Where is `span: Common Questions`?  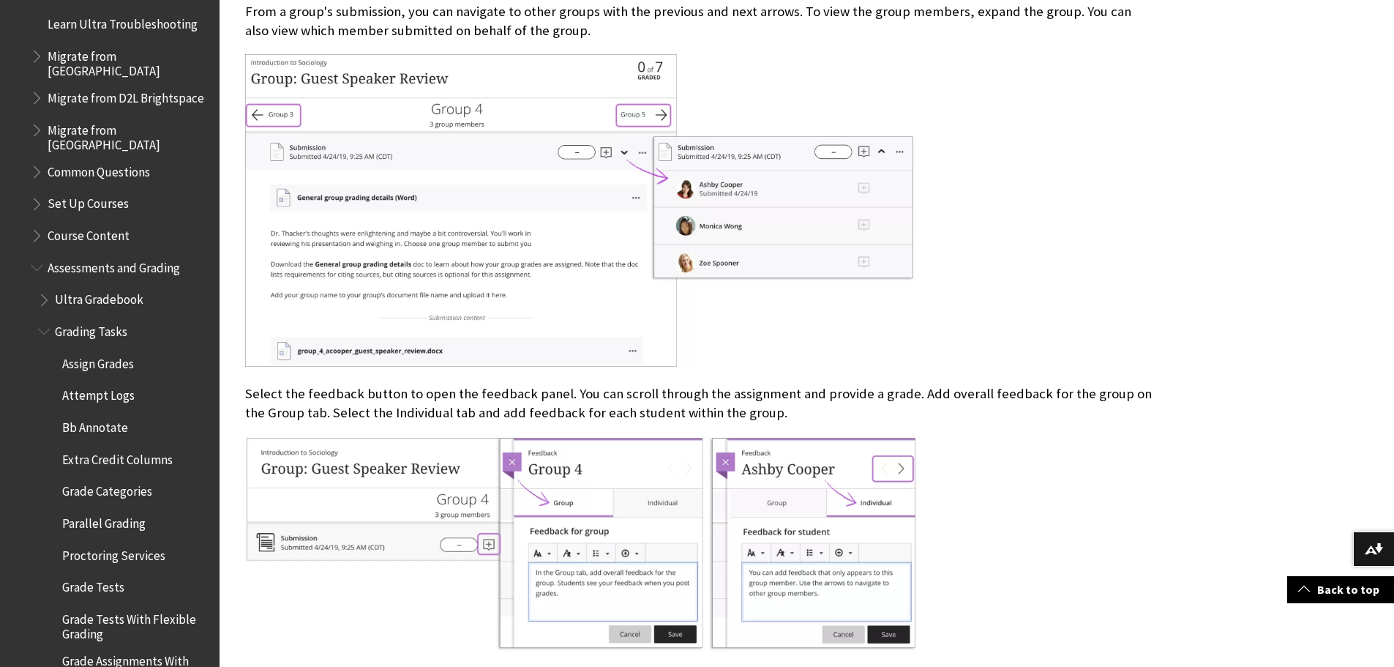
span: Common Questions is located at coordinates (99, 169).